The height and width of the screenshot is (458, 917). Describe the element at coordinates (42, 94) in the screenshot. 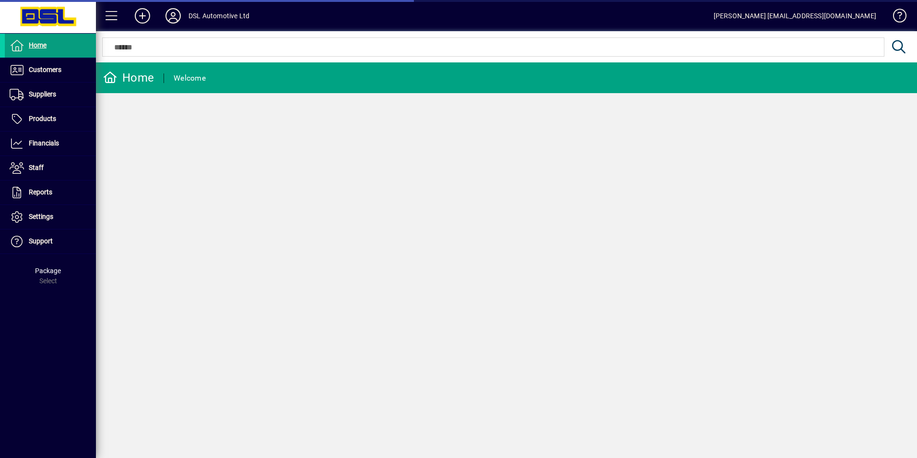

I see `span: Suppliers` at that location.